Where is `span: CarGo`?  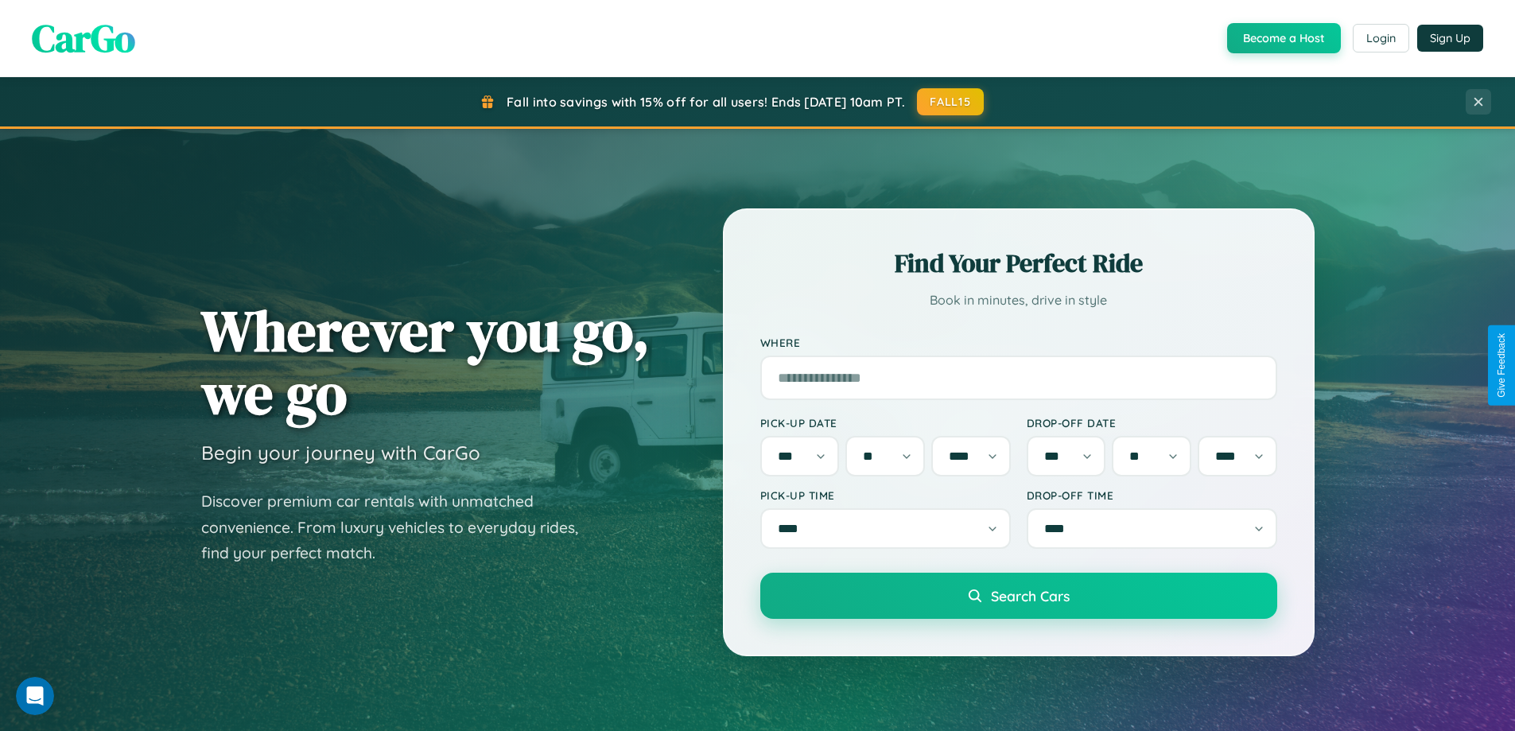
span: CarGo is located at coordinates (84, 38).